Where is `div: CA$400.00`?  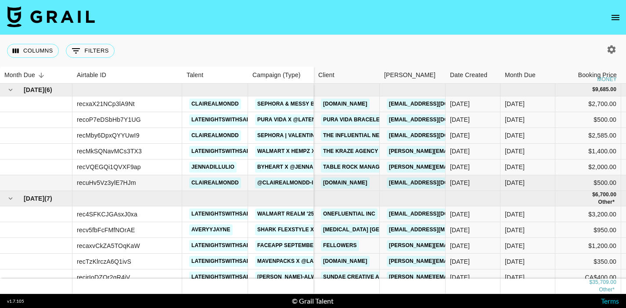
div: CA$400.00 is located at coordinates (588, 278).